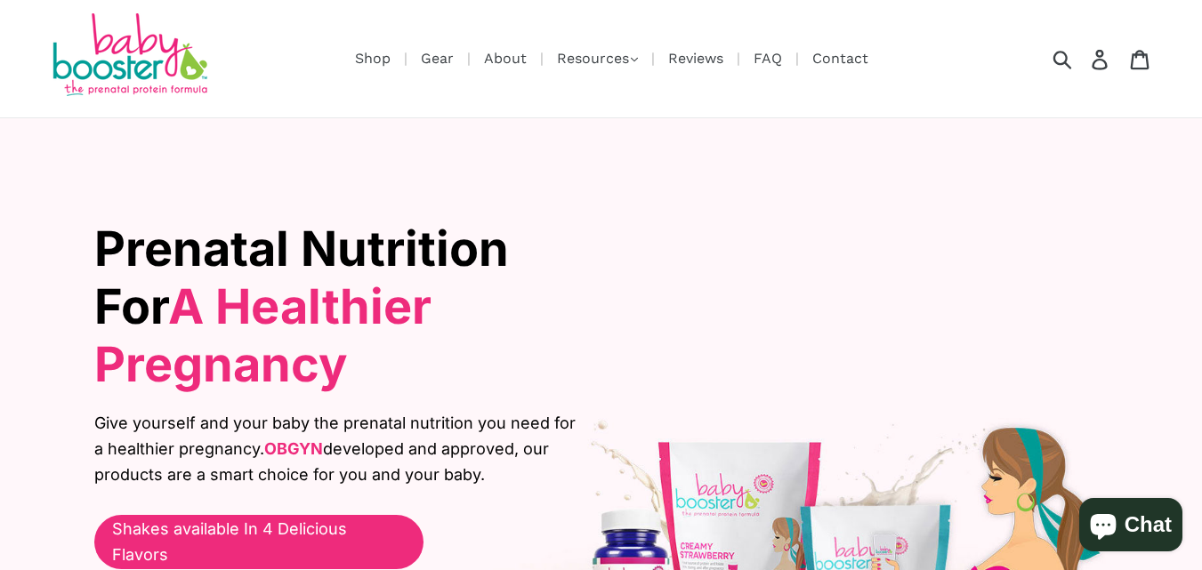 This screenshot has height=570, width=1202. I want to click on img: Baby Booster Prenatal Protein Supplements, so click(129, 56).